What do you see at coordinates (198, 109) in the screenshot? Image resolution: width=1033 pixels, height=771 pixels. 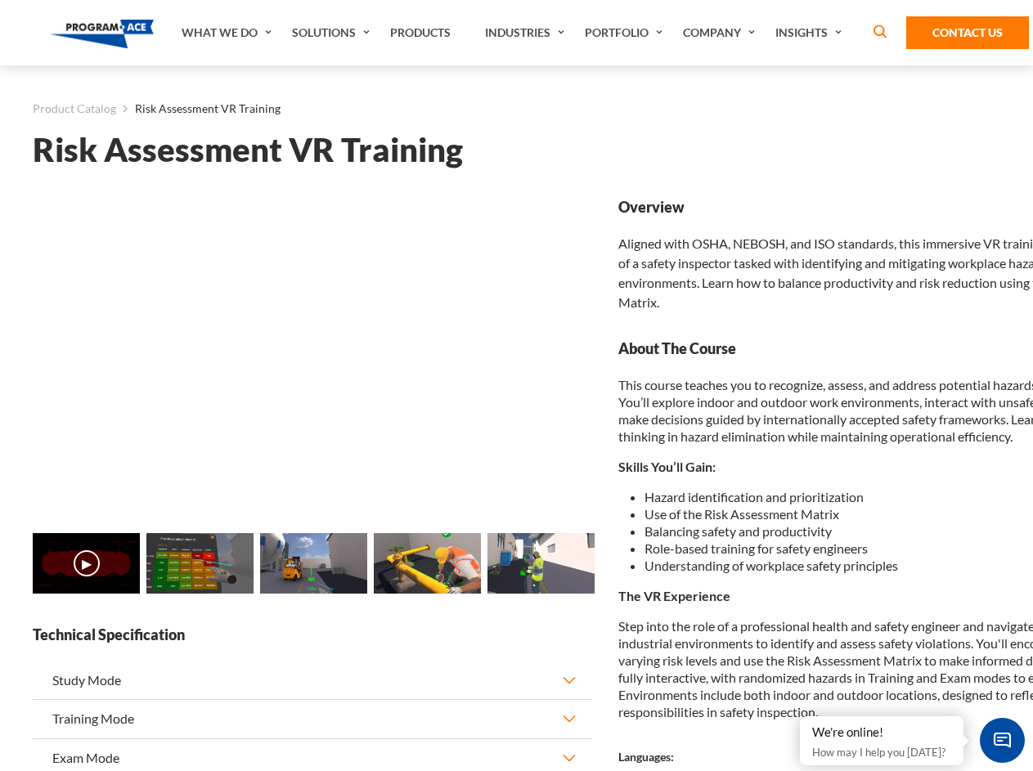 I see `li: Risk Assessment VR Training` at bounding box center [198, 109].